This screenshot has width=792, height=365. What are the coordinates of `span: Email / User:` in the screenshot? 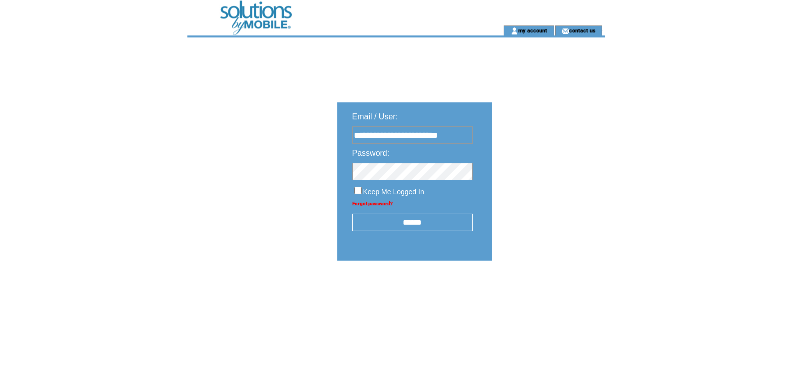 It's located at (375, 116).